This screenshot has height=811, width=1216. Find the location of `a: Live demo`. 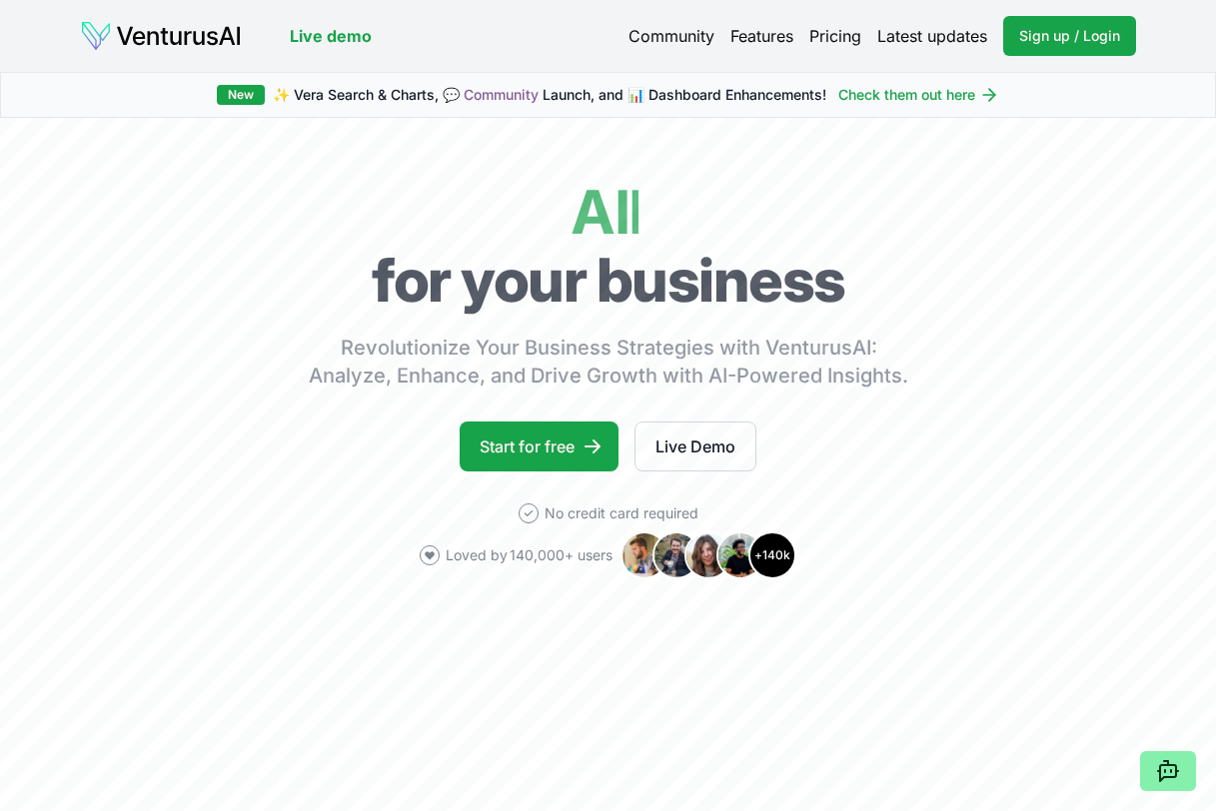

a: Live demo is located at coordinates (331, 36).